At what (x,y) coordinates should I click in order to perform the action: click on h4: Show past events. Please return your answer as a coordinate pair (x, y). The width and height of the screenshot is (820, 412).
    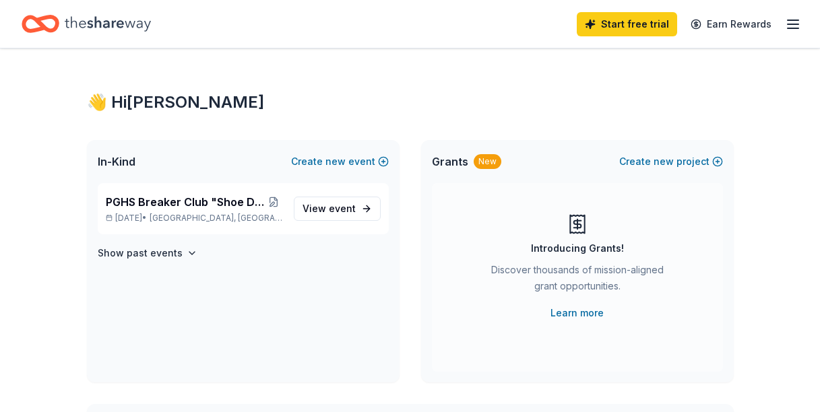
    Looking at the image, I should click on (140, 253).